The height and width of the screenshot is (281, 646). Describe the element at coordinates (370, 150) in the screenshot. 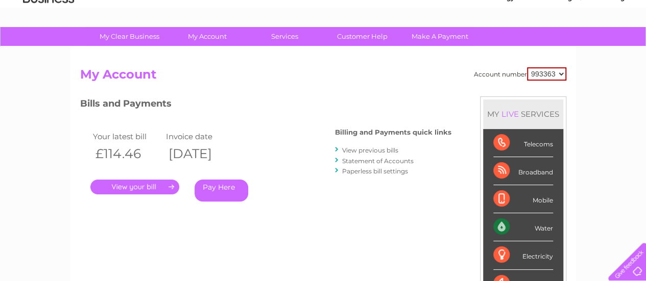

I see `a: View previous bills` at that location.